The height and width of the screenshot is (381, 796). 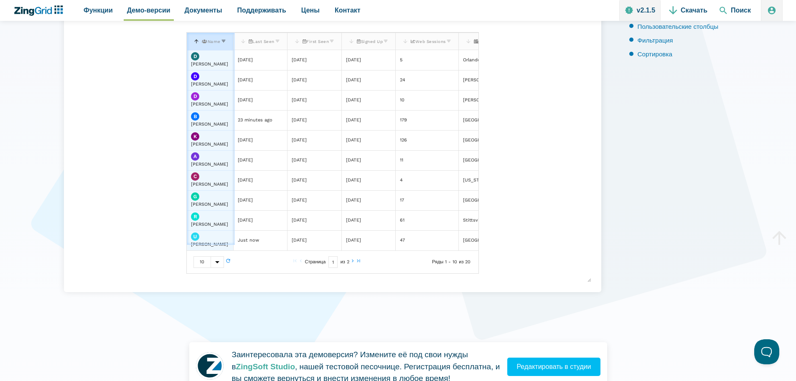 What do you see at coordinates (401, 60) in the screenshot?
I see `div: 5` at bounding box center [401, 60].